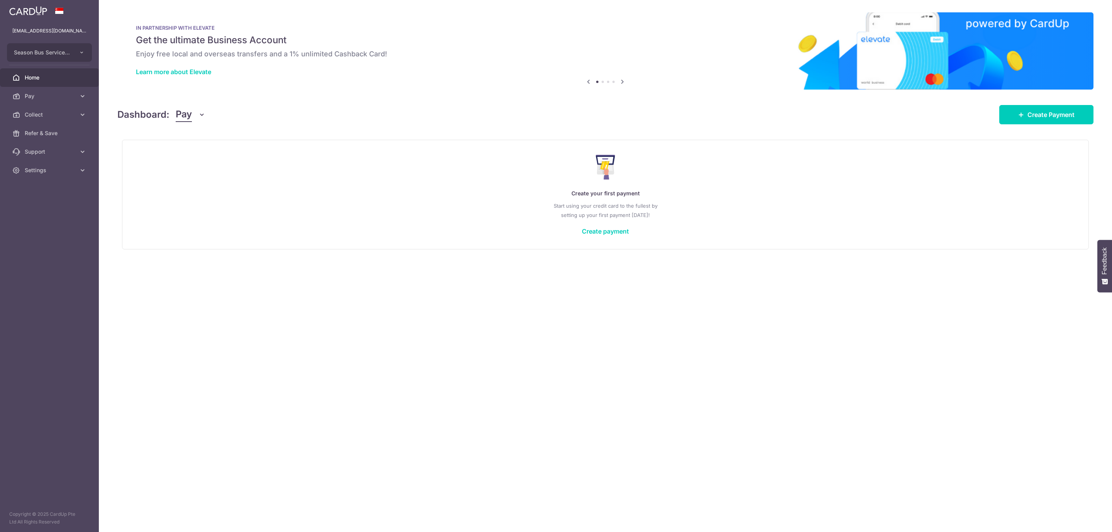 The width and height of the screenshot is (1112, 532). I want to click on p: Create your first payment, so click(606, 193).